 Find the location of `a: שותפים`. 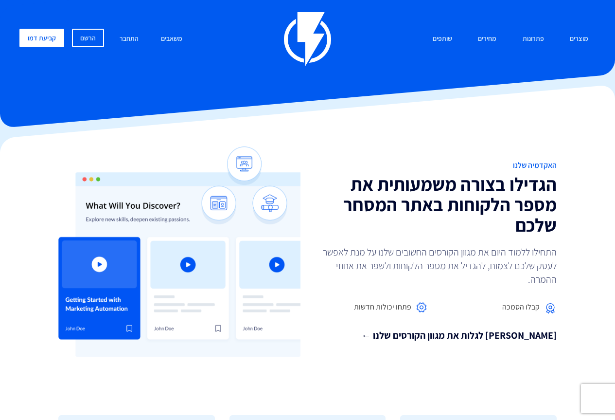

a: שותפים is located at coordinates (443, 39).